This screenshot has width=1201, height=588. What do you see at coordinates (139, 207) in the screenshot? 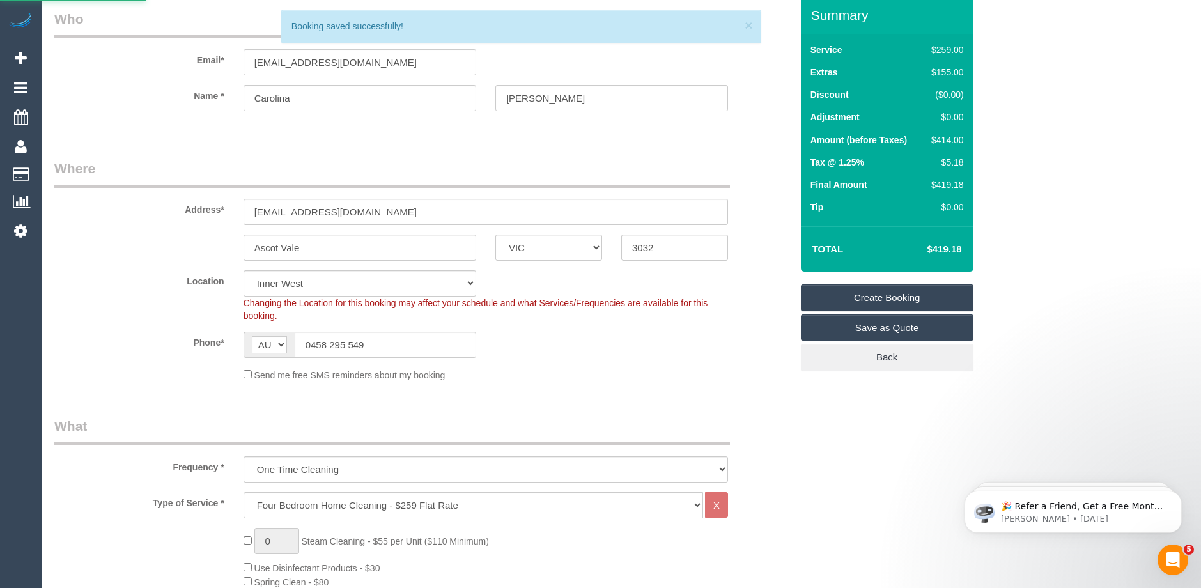
I see `label: Address*` at bounding box center [139, 207].